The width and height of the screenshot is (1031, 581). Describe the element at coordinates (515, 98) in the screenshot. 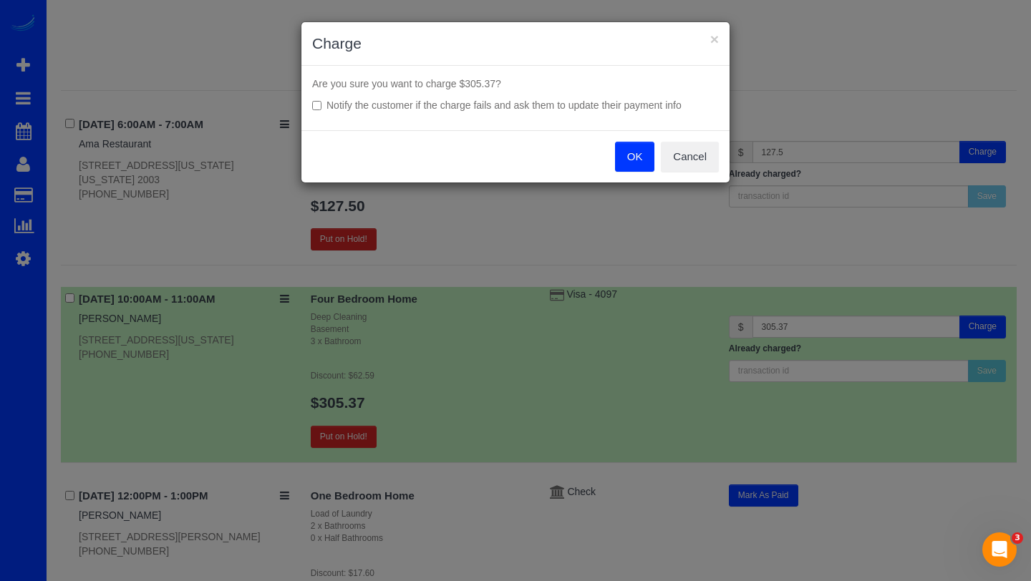

I see `div: Are you sure you want to charge $305.37?` at that location.